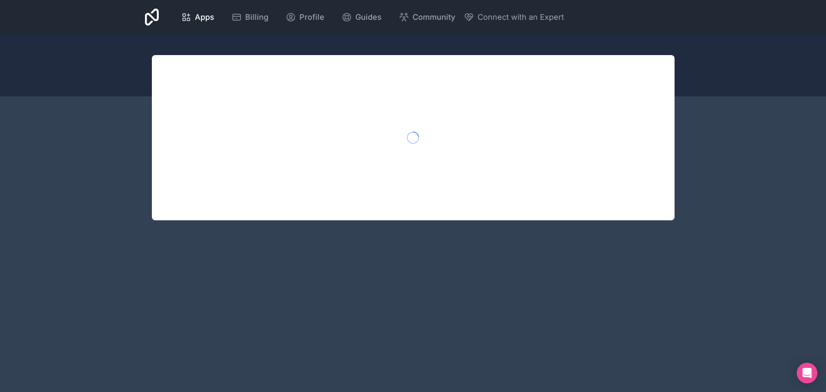 This screenshot has height=392, width=826. What do you see at coordinates (521, 17) in the screenshot?
I see `span: Connect with an Expert` at bounding box center [521, 17].